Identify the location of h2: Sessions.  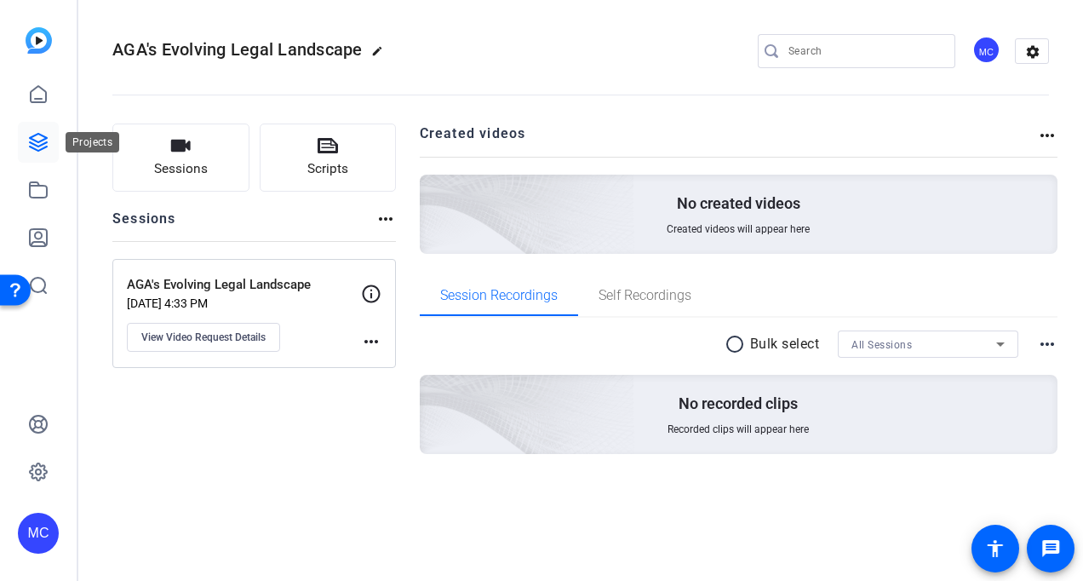
(144, 225).